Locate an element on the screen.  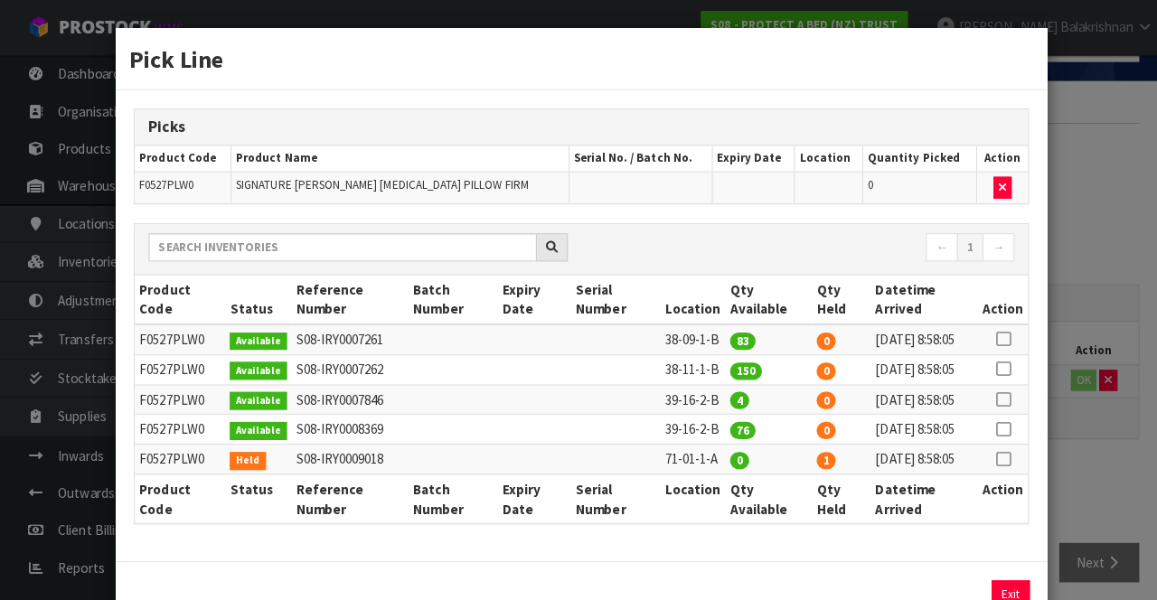
span: Held is located at coordinates (246, 457).